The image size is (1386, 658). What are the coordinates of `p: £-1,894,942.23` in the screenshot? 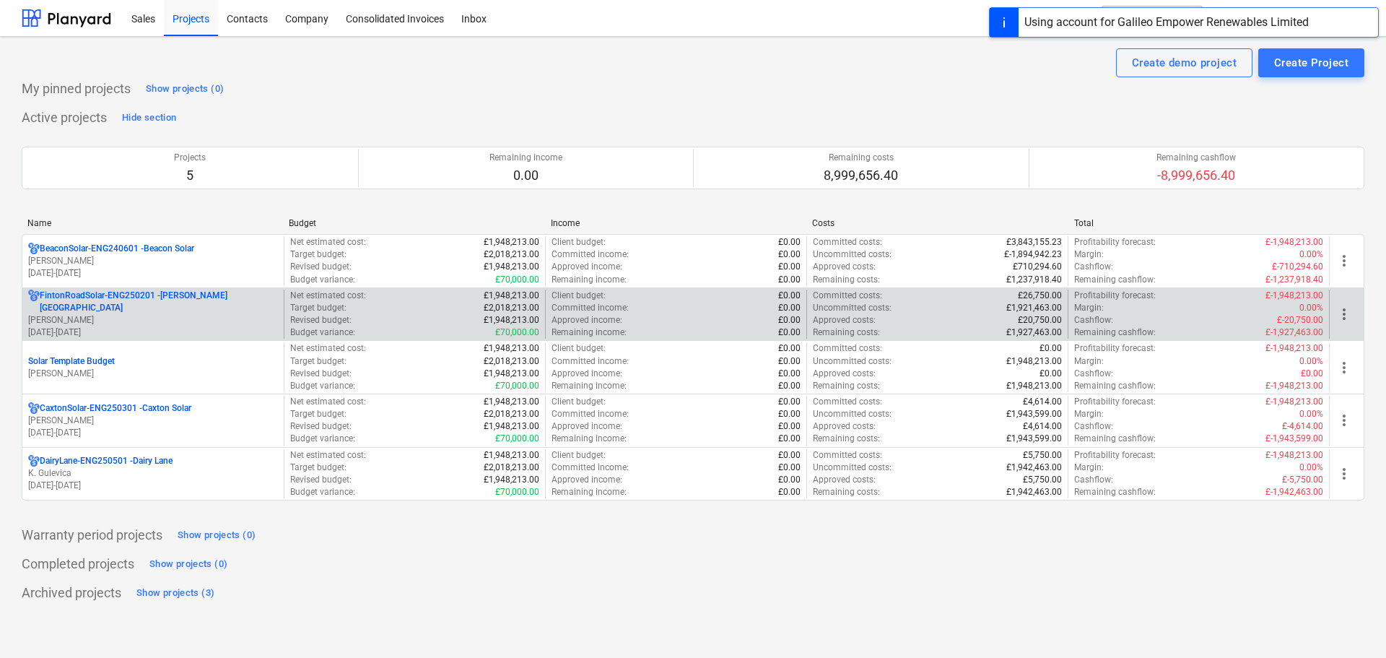 It's located at (1033, 254).